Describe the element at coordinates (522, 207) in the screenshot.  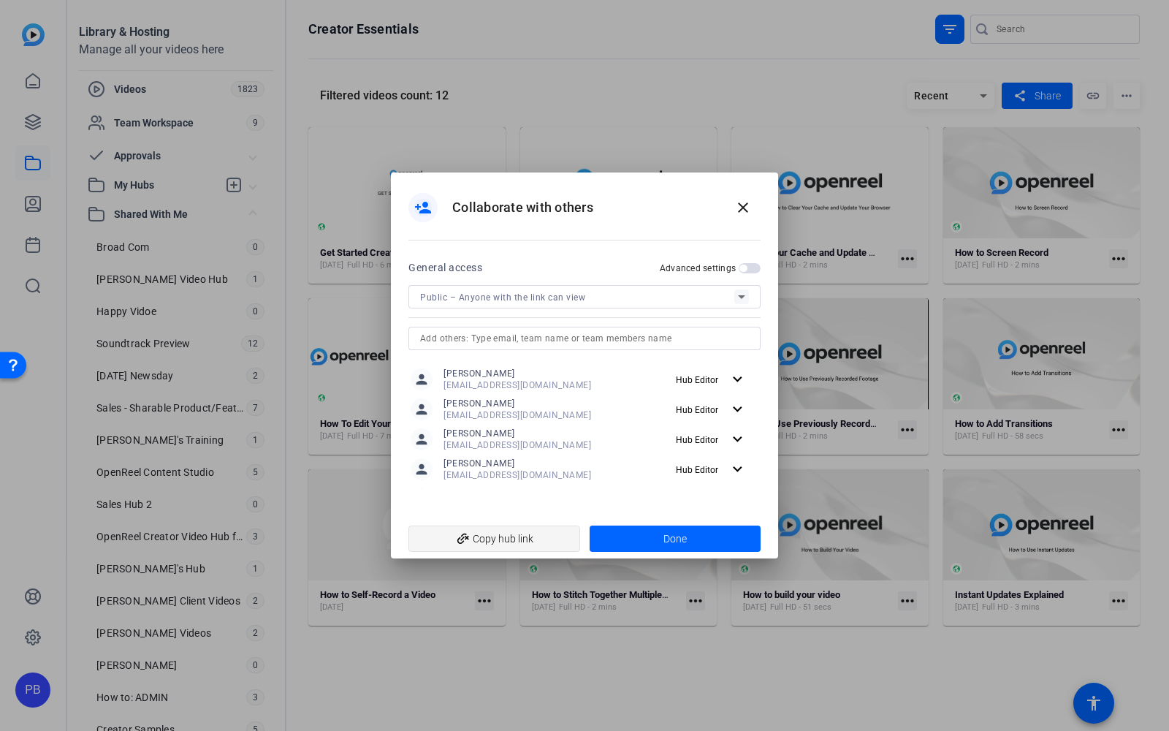
I see `h1: Collaborate with others` at that location.